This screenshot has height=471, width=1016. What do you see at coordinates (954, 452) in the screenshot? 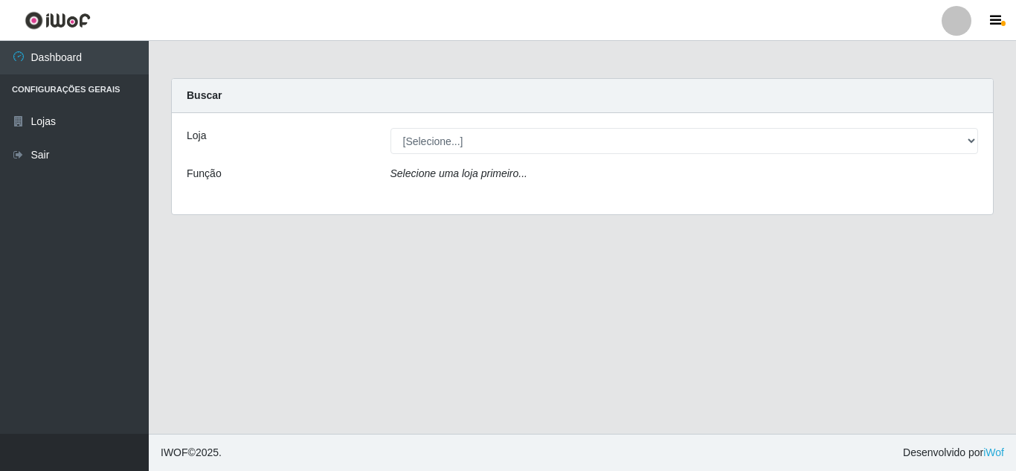
I see `span: Desenvolvido por` at bounding box center [954, 452].